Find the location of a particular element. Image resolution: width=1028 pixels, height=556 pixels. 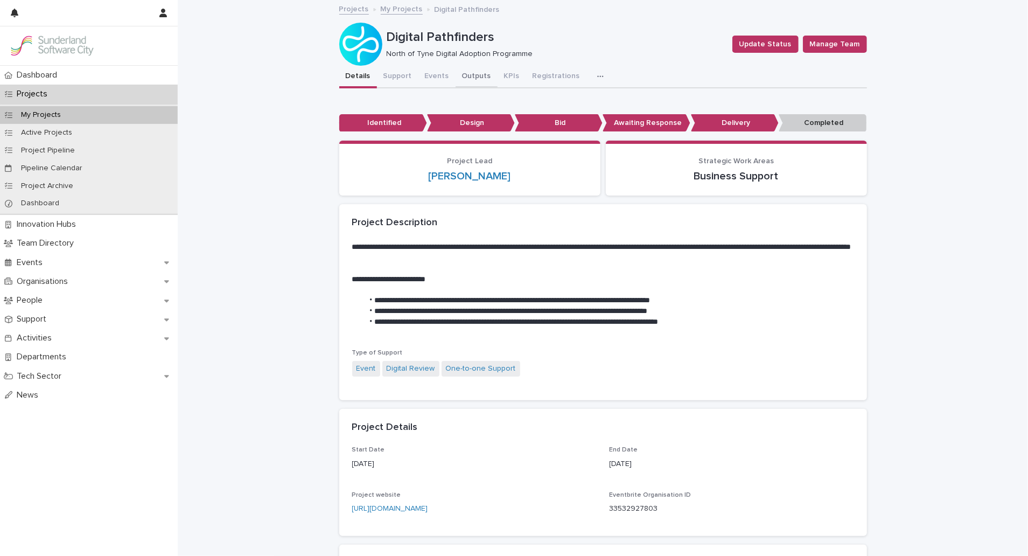

p: Organisations is located at coordinates (44, 281).